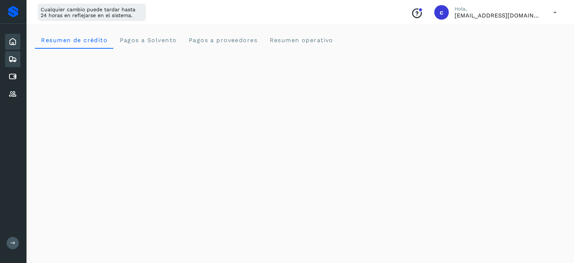 The width and height of the screenshot is (574, 263). Describe the element at coordinates (74, 40) in the screenshot. I see `span: Resumen de crédito` at that location.